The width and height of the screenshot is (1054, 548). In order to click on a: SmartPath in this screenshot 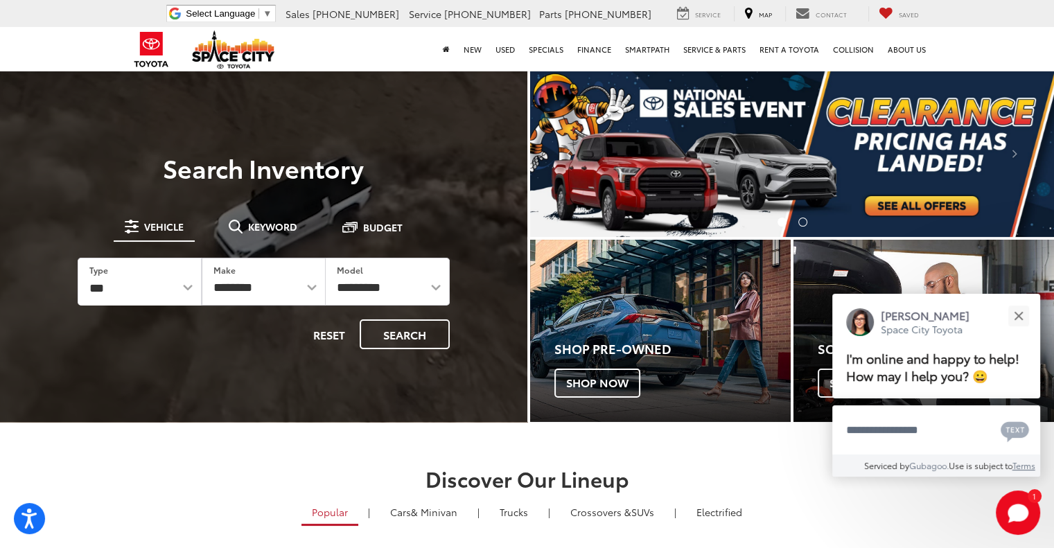, I will do `click(647, 49)`.